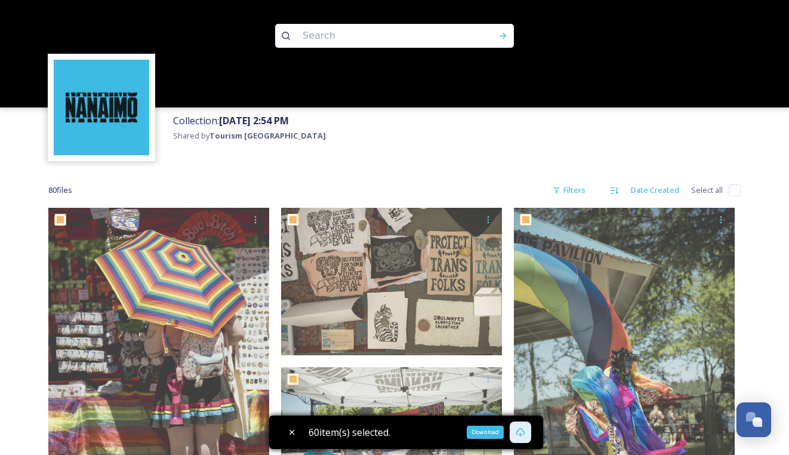  Describe the element at coordinates (349, 432) in the screenshot. I see `span: 60 item(s) selected.` at that location.